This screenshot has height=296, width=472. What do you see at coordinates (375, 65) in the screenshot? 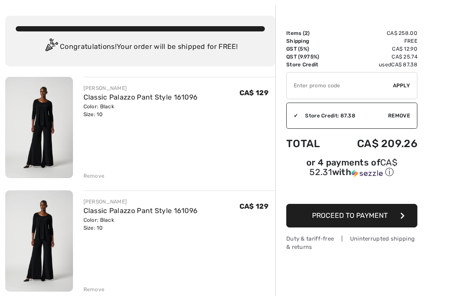
I see `td: used` at bounding box center [375, 65].